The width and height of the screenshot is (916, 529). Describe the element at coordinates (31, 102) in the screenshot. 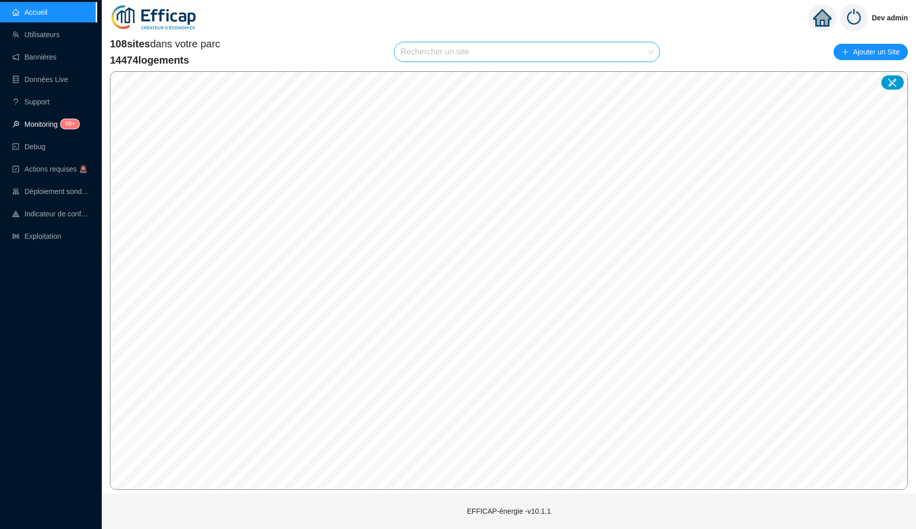

I see `a: questionSupport` at that location.